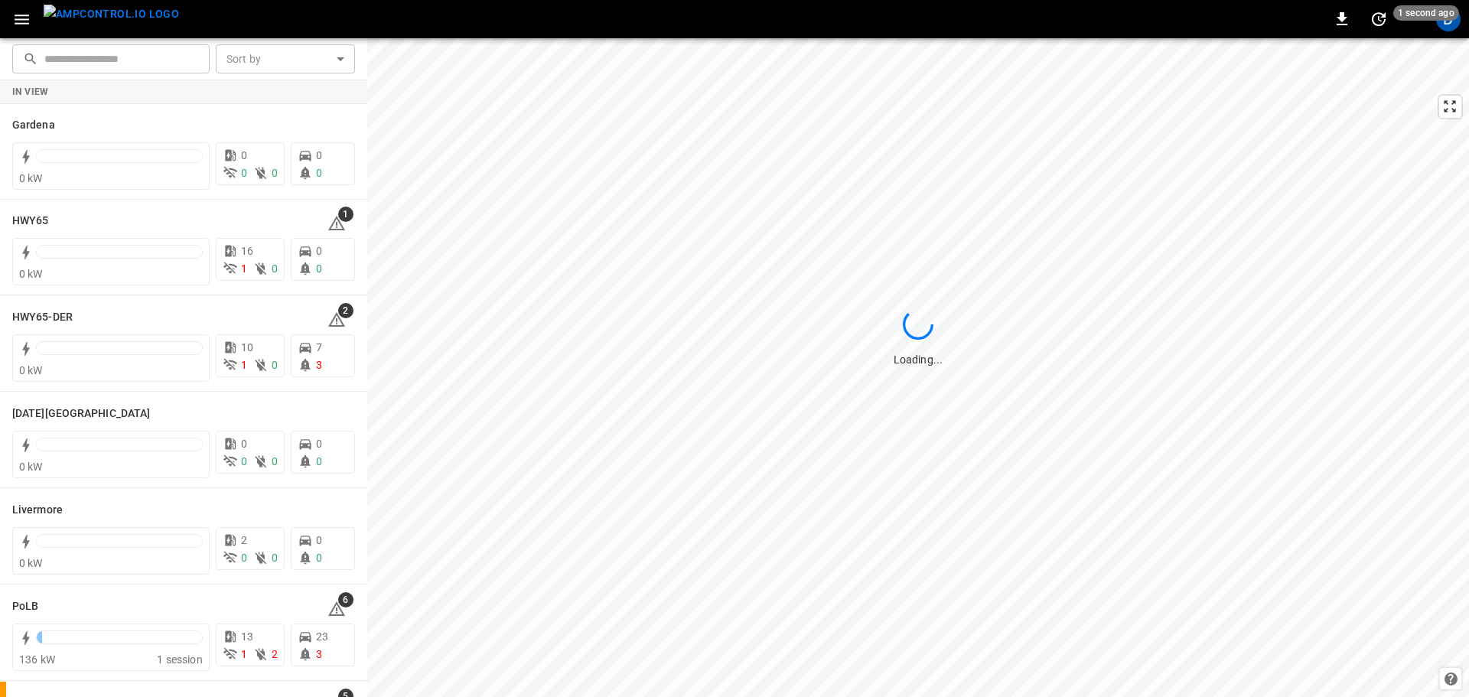 This screenshot has width=1469, height=697. I want to click on span: Loading..., so click(918, 360).